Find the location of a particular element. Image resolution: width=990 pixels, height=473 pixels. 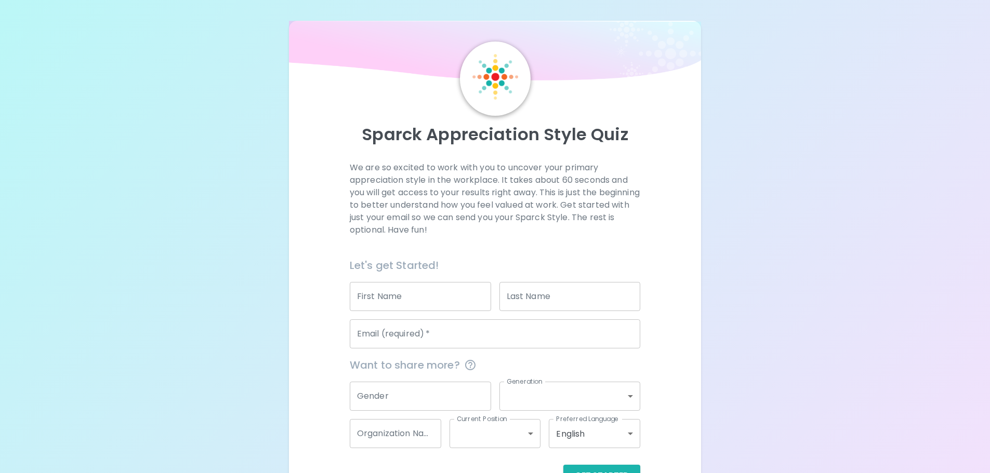

div: English is located at coordinates (594, 434).